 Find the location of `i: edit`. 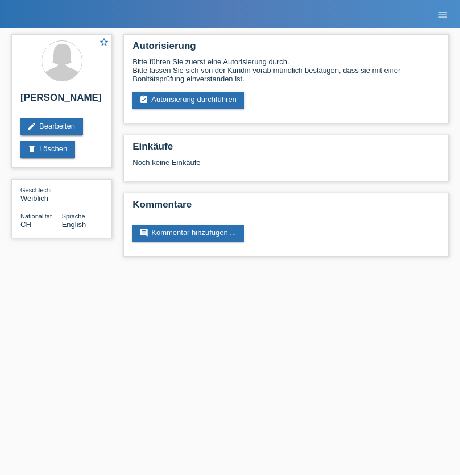

i: edit is located at coordinates (32, 126).